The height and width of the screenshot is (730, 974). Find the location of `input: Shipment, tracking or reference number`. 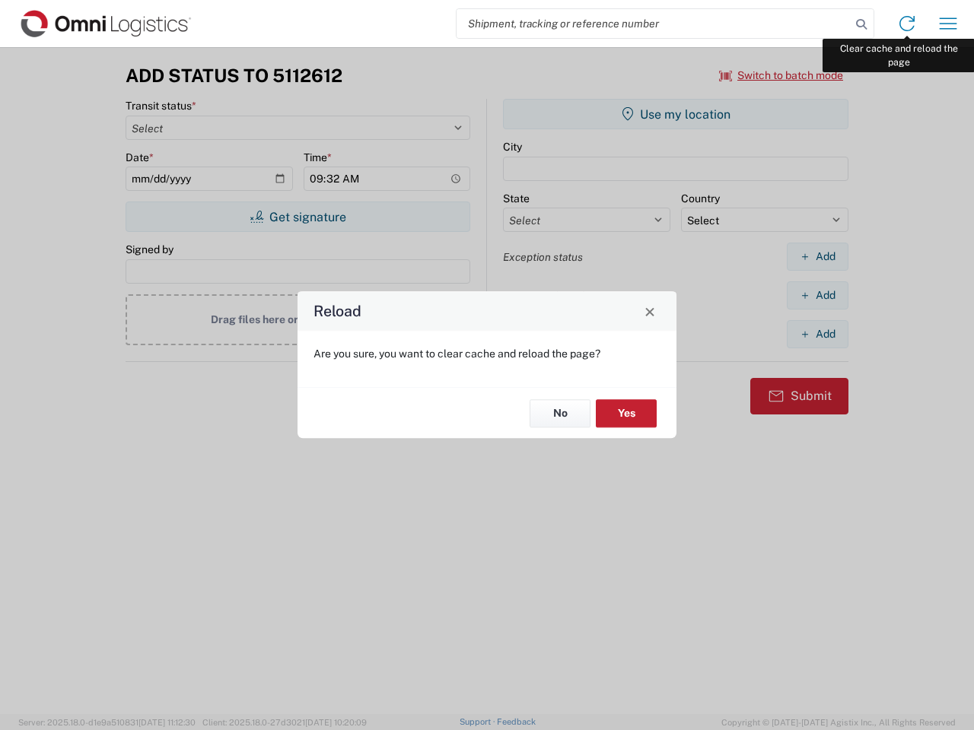

input: Shipment, tracking or reference number is located at coordinates (653, 24).